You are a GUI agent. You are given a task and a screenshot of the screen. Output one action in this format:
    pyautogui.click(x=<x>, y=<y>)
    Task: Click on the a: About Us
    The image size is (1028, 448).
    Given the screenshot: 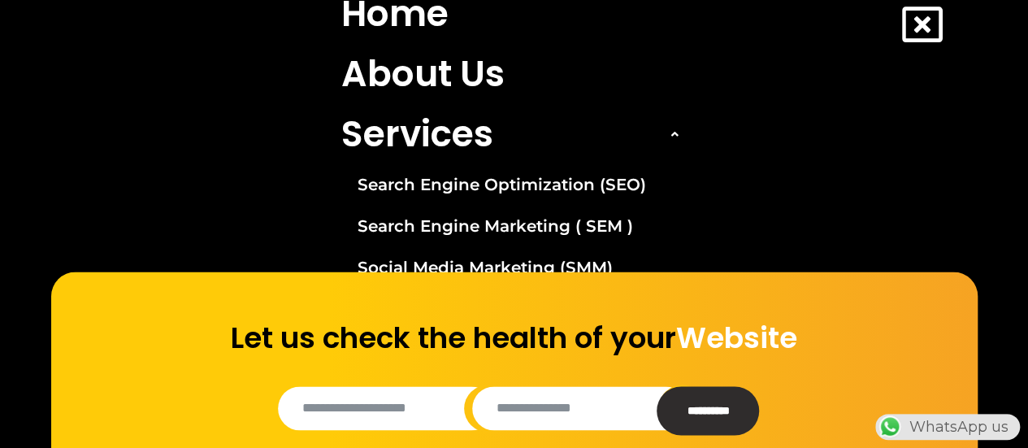 What is the action you would take?
    pyautogui.click(x=514, y=74)
    